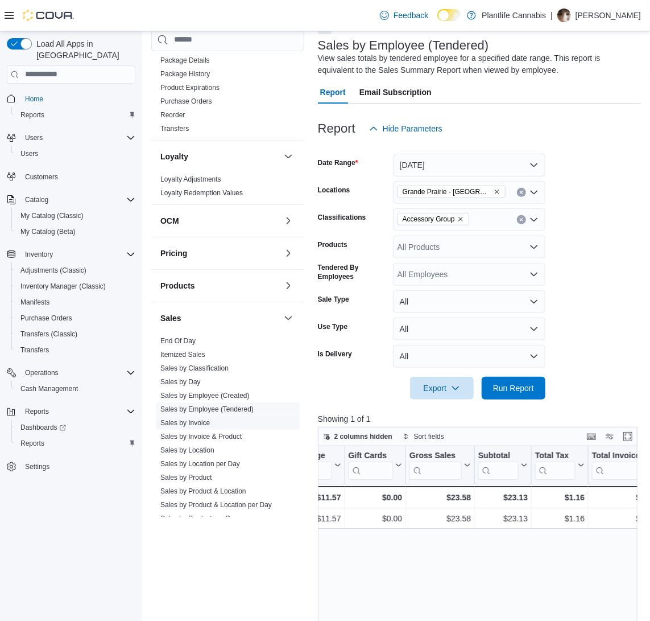  What do you see at coordinates (205, 395) in the screenshot?
I see `span: Sales by Employee (Created)` at bounding box center [205, 395].